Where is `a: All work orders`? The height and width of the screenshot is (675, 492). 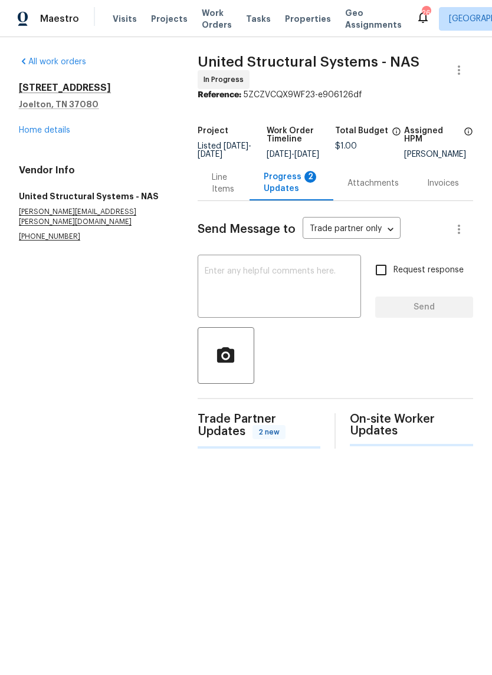
a: All work orders is located at coordinates (52, 62).